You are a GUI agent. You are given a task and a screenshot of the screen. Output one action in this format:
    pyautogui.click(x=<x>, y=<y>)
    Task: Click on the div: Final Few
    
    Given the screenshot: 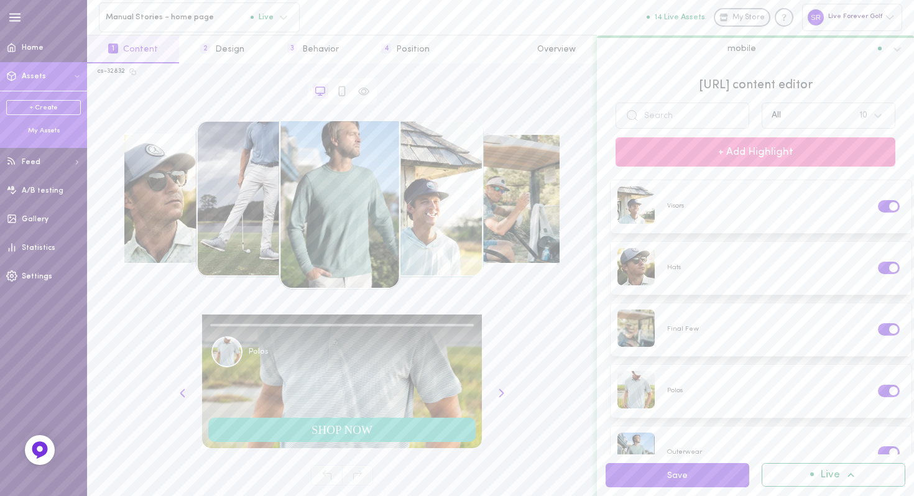 What is the action you would take?
    pyautogui.click(x=523, y=201)
    